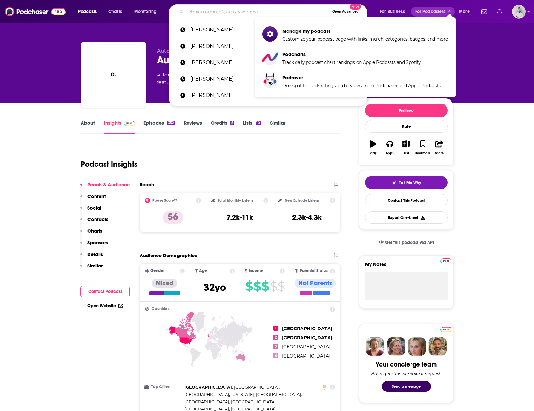  Describe the element at coordinates (145, 12) in the screenshot. I see `span: Monitoring` at that location.